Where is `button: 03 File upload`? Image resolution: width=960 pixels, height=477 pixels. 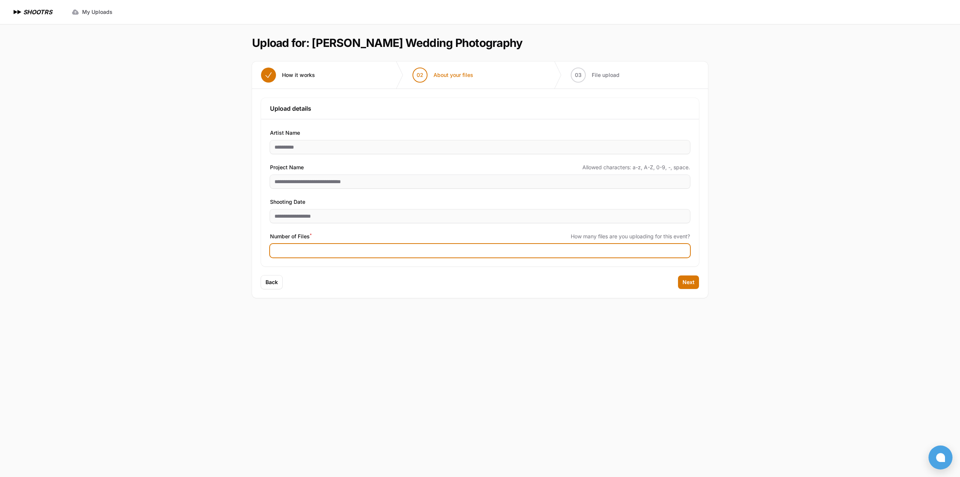
button: 03 File upload is located at coordinates (595, 75).